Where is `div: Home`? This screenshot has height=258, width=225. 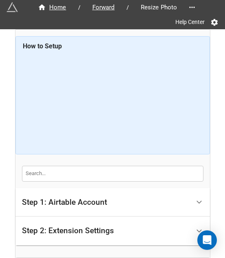 div: Home is located at coordinates (52, 7).